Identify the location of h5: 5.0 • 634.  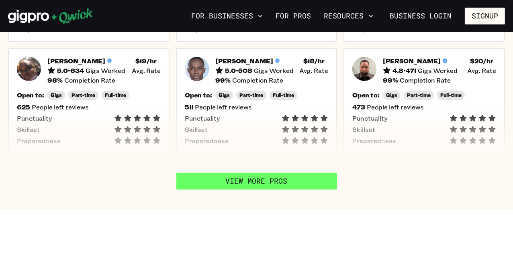
(70, 71).